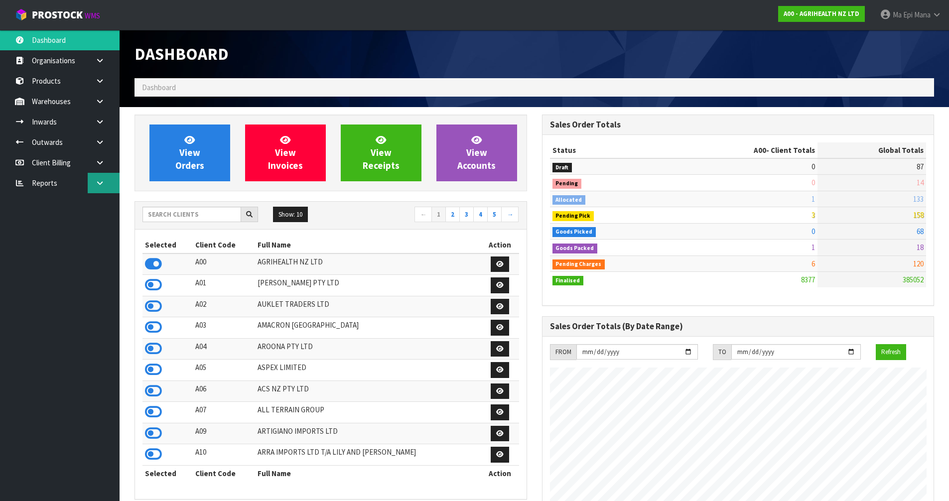 This screenshot has width=949, height=501. What do you see at coordinates (224, 264) in the screenshot?
I see `td: A00` at bounding box center [224, 264].